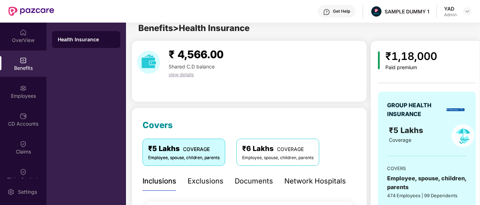 Image resolution: width=480 pixels, height=205 pixels. Describe the element at coordinates (149, 62) in the screenshot. I see `img: download` at that location.